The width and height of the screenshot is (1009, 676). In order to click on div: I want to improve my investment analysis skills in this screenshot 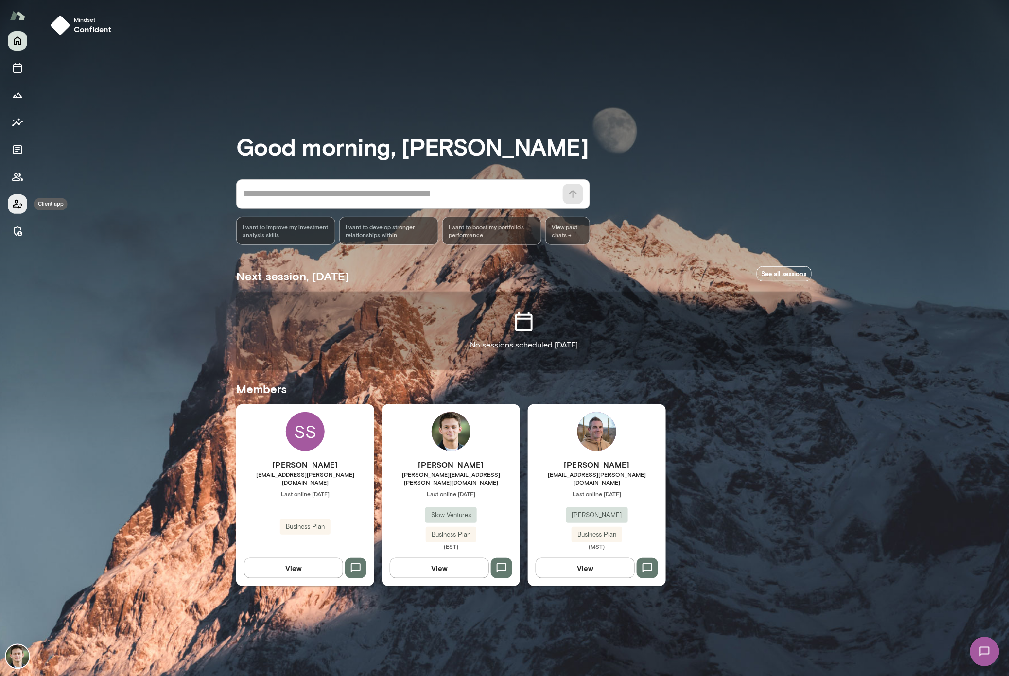, I will do `click(286, 231)`.